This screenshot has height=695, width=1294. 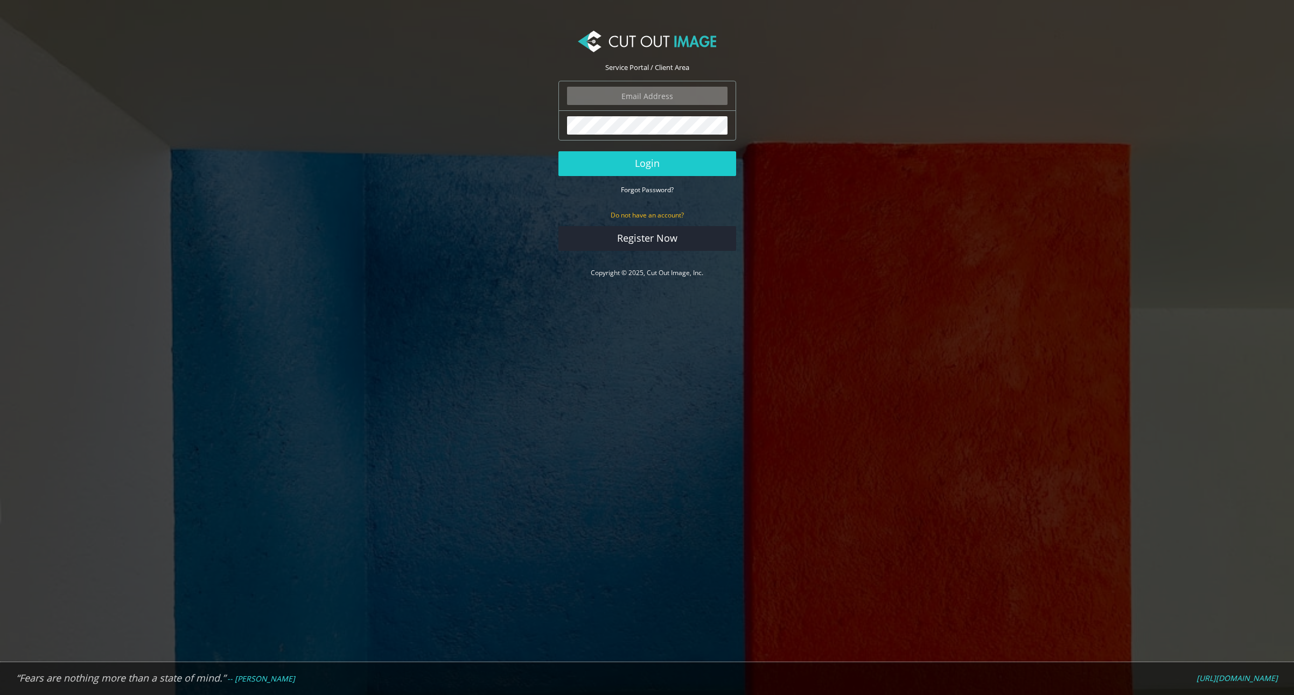 I want to click on a: Register Now, so click(x=647, y=239).